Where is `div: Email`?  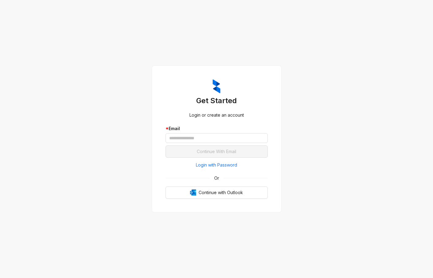 div: Email is located at coordinates (217, 129).